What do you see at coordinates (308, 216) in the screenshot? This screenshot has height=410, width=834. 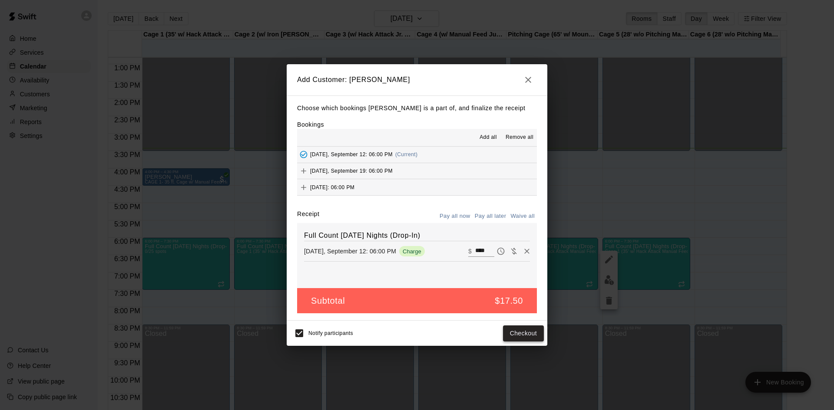 I see `label: Receipt` at bounding box center [308, 216].